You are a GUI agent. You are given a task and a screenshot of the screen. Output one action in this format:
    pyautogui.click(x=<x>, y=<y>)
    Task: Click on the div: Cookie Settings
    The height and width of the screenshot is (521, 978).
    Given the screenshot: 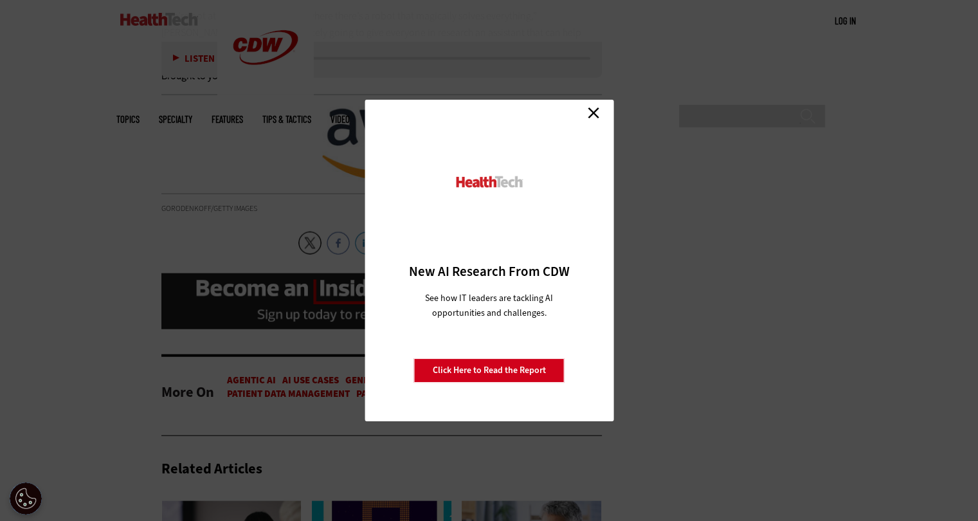 What is the action you would take?
    pyautogui.click(x=26, y=498)
    